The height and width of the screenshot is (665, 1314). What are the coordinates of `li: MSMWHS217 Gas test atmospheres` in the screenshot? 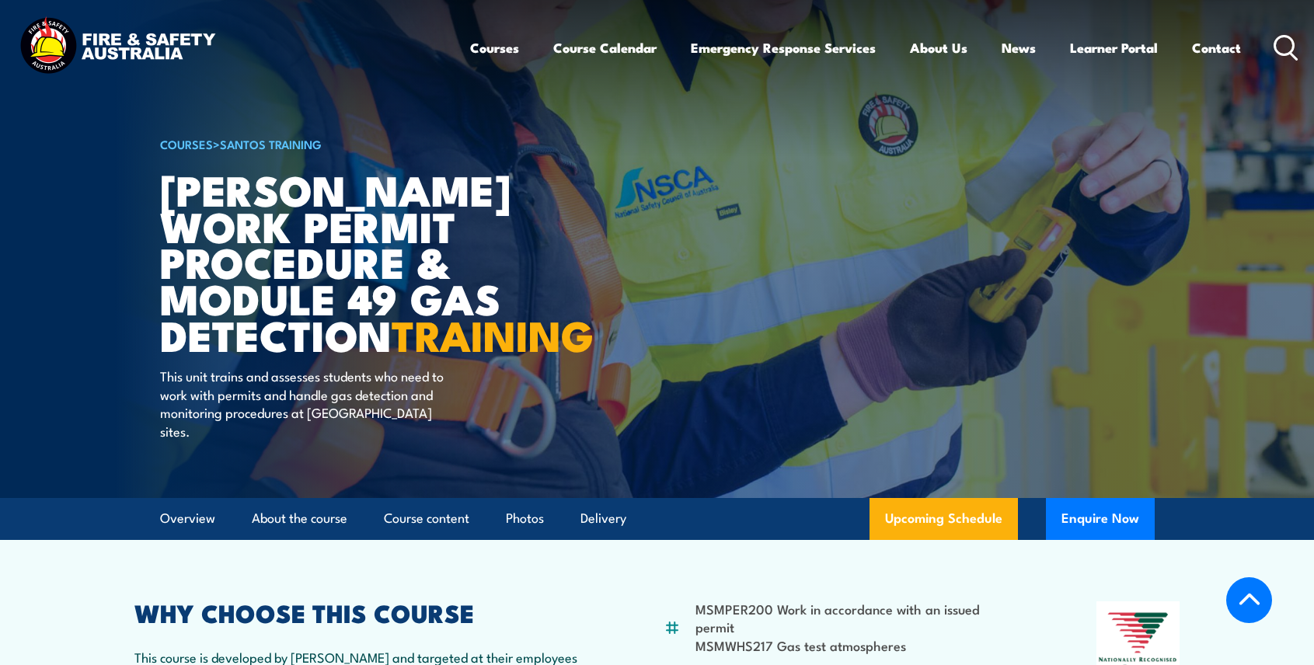 It's located at (858, 645).